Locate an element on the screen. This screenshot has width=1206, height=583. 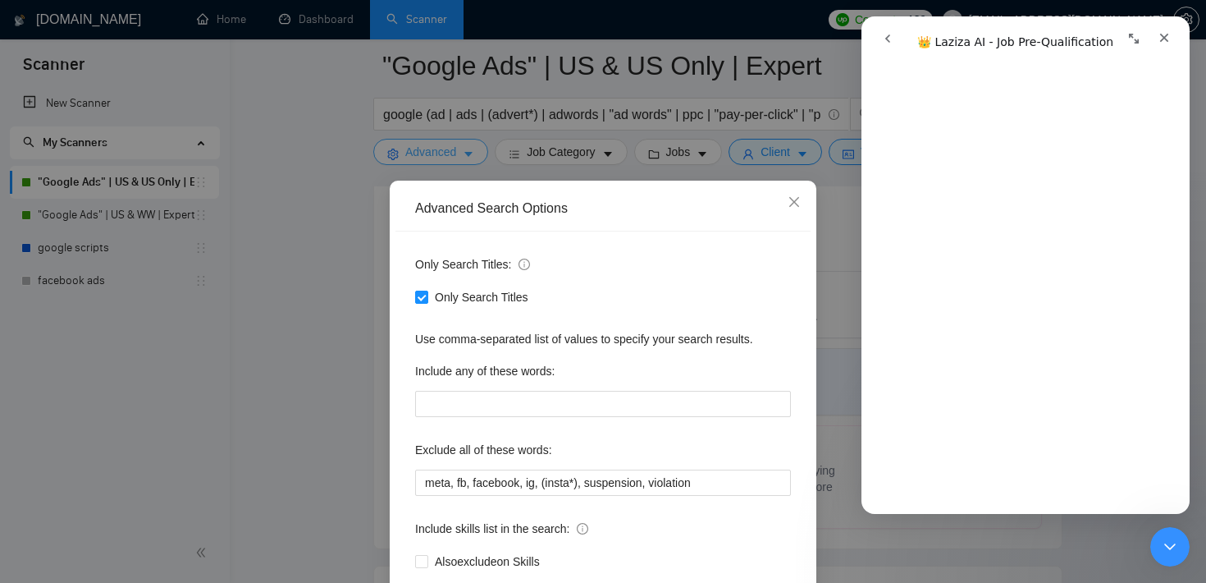
span: Also exclude on Skills is located at coordinates (487, 561).